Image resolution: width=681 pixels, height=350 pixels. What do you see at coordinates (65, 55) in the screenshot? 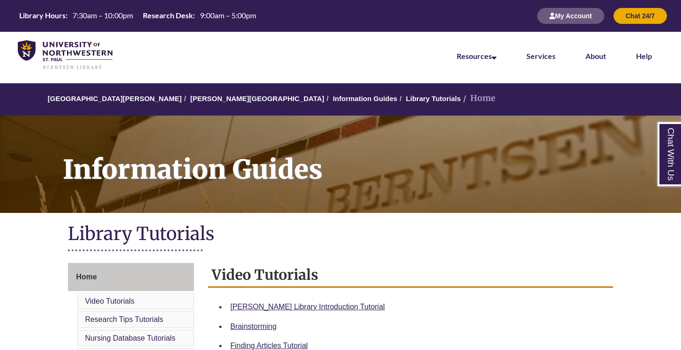
I see `img: UNWSP Library Logo` at bounding box center [65, 55].